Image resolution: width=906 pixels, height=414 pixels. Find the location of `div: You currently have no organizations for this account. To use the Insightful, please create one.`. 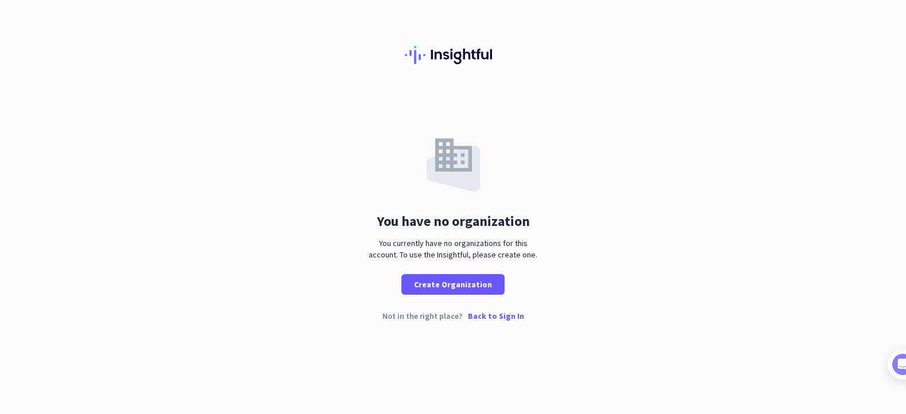

div: You currently have no organizations for this account. To use the Insightful, please create one. is located at coordinates (453, 249).